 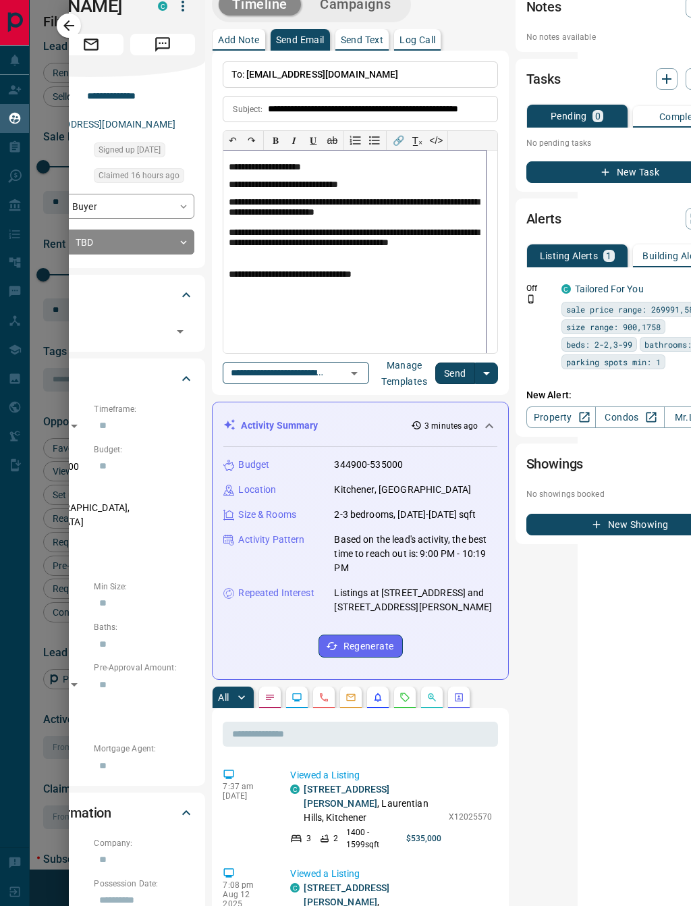 What do you see at coordinates (254, 464) in the screenshot?
I see `p: Budget` at bounding box center [254, 464].